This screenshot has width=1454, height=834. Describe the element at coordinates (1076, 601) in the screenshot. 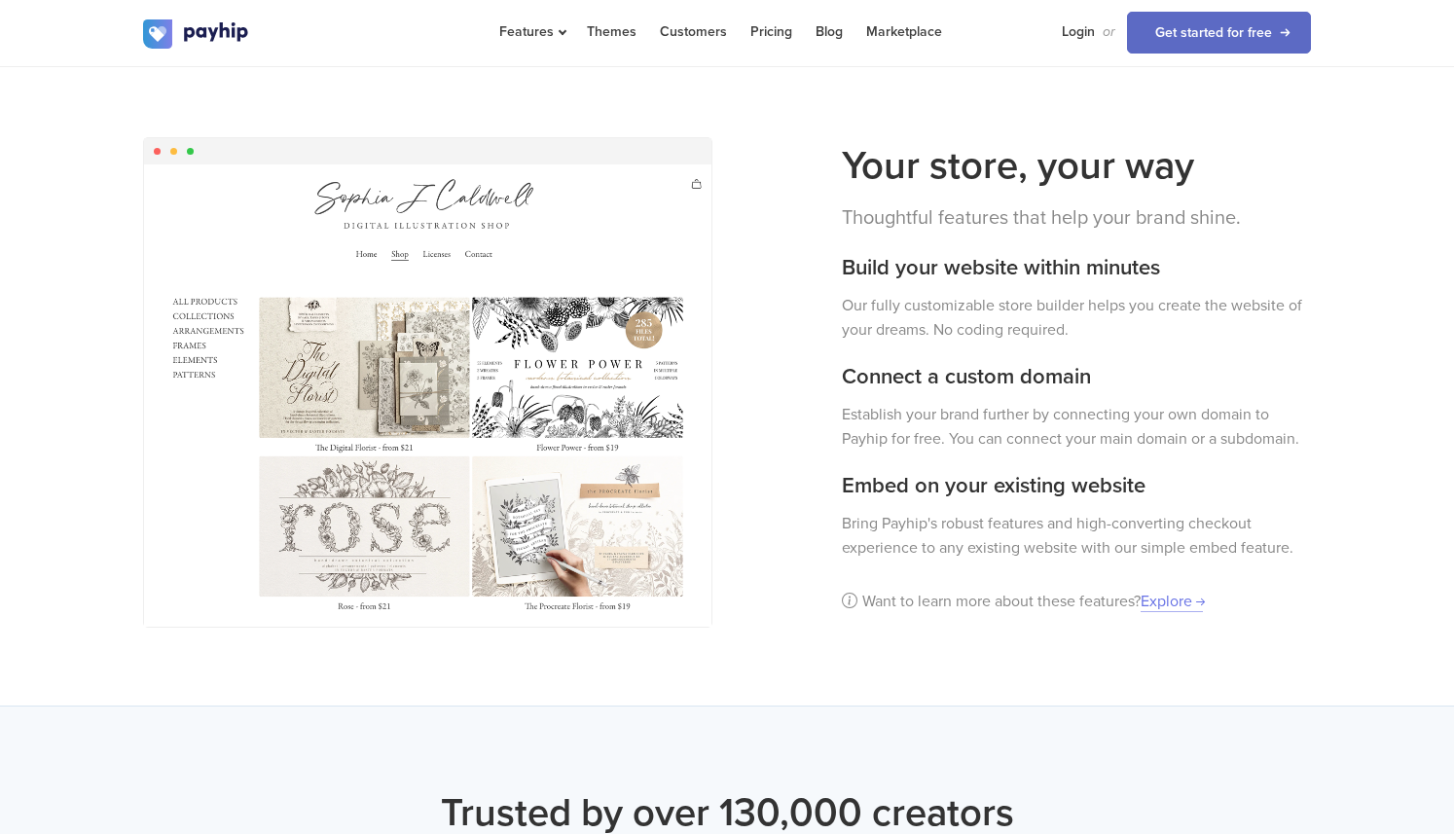

I see `p: Want to learn more about these features?` at that location.